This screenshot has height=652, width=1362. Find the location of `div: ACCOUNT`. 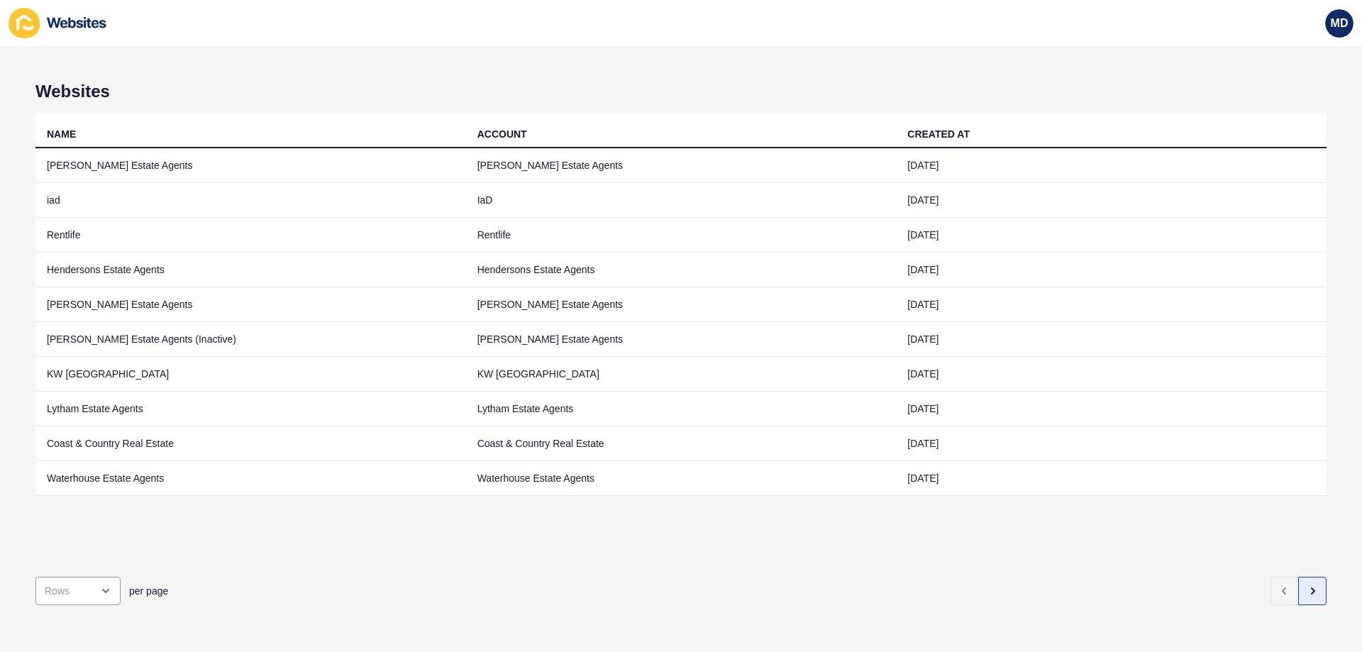

div: ACCOUNT is located at coordinates (502, 134).